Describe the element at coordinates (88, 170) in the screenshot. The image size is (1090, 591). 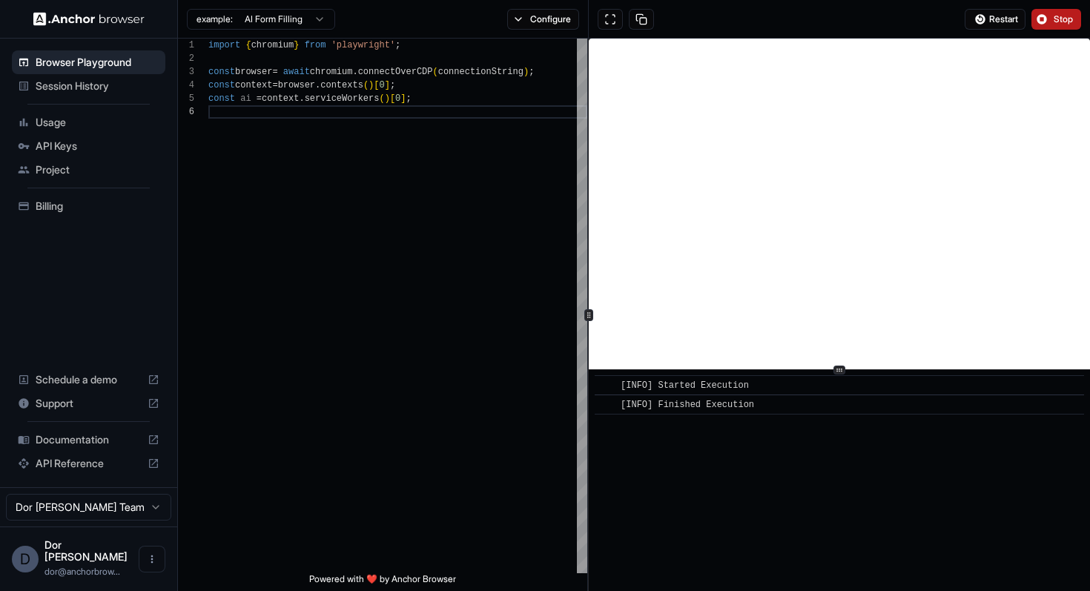
I see `div: Project` at that location.